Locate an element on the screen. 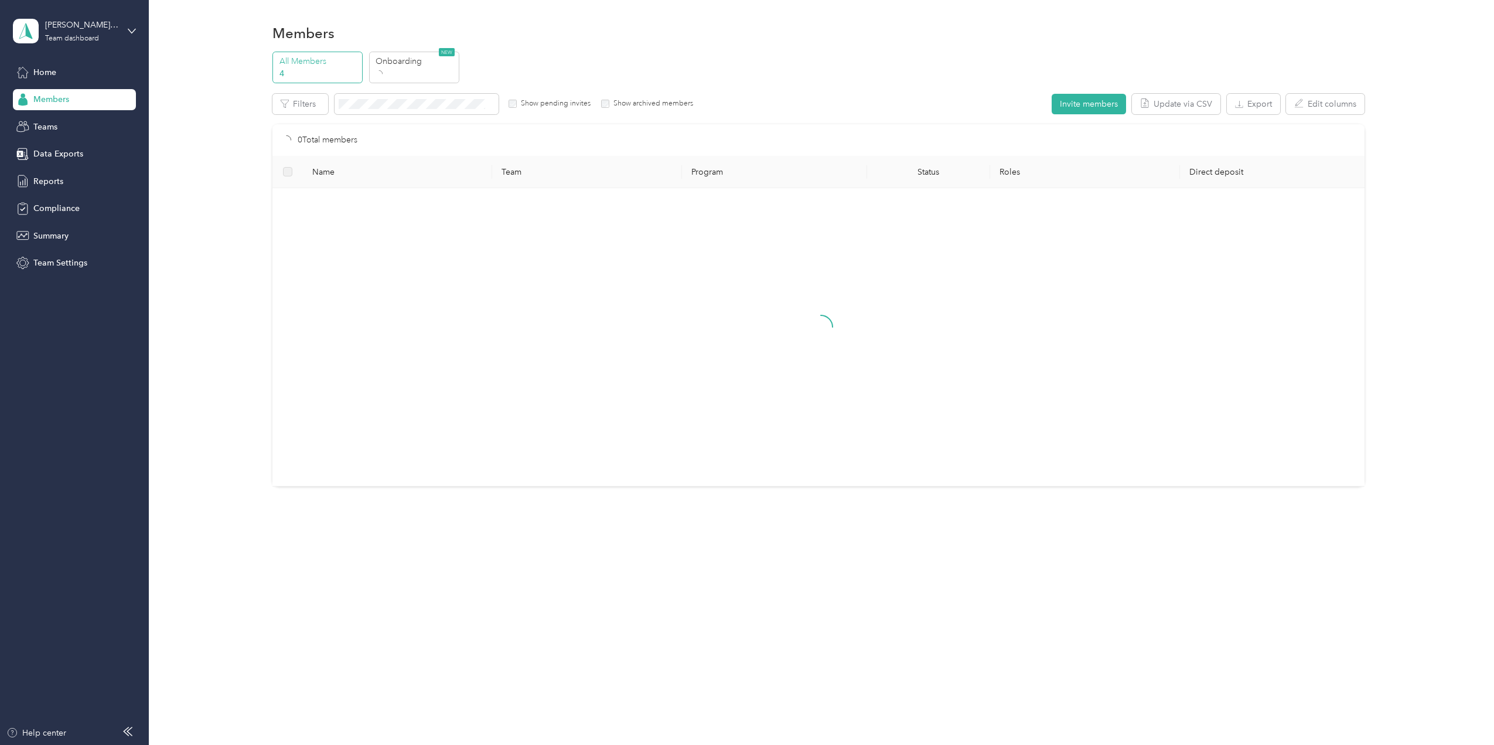 The image size is (1494, 745). div: Team dashboard is located at coordinates (72, 39).